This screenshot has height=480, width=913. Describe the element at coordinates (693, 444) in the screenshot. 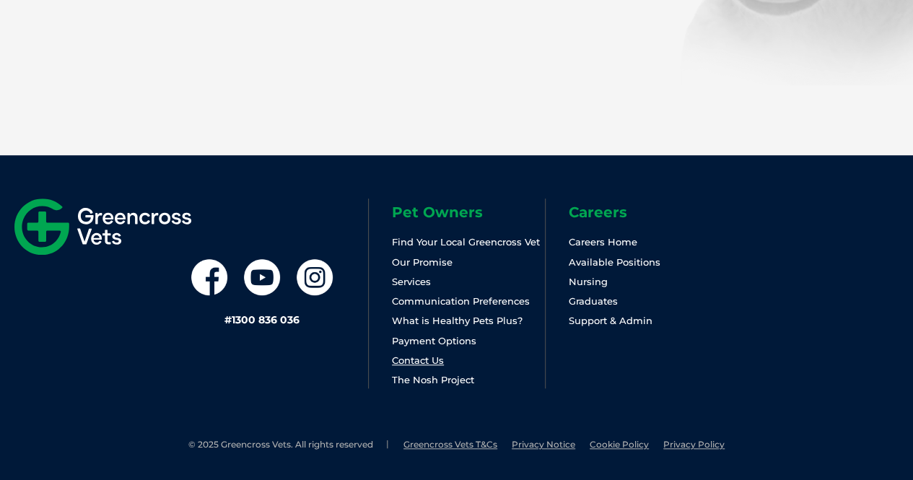

I see `a: Privacy Policy` at that location.